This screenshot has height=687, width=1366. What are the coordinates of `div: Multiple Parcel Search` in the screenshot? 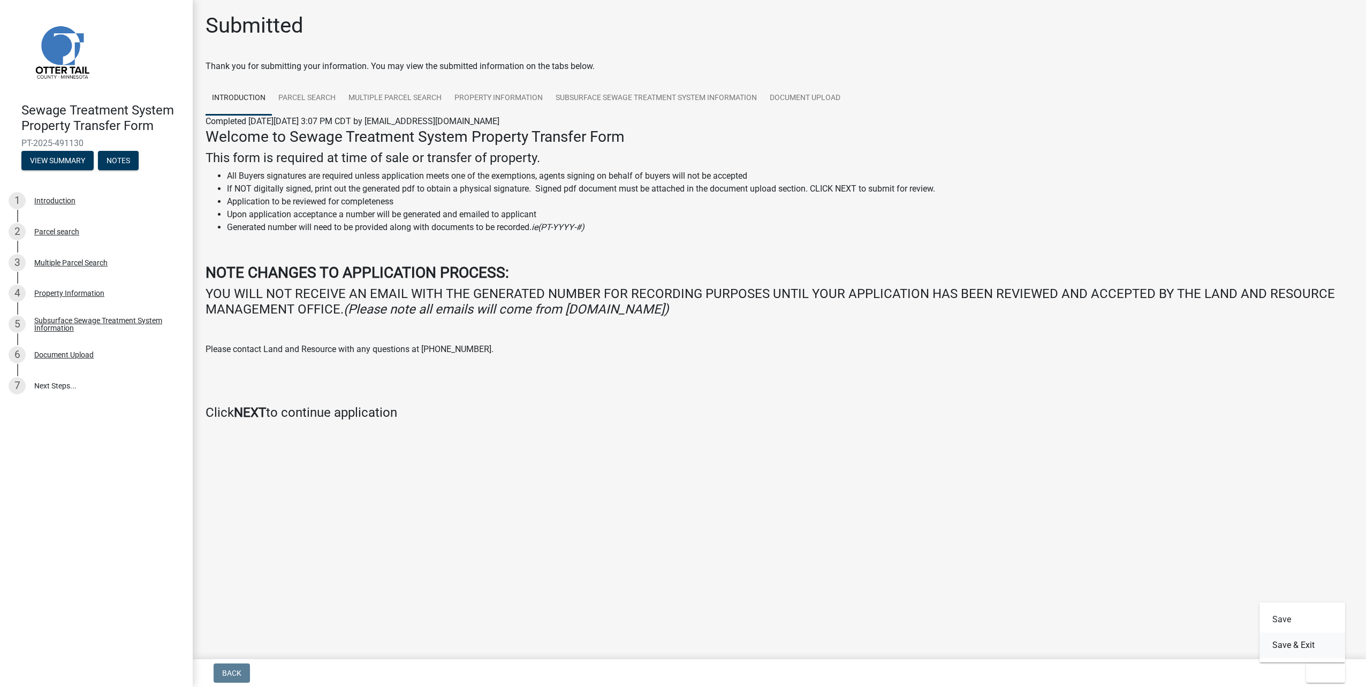 It's located at (71, 263).